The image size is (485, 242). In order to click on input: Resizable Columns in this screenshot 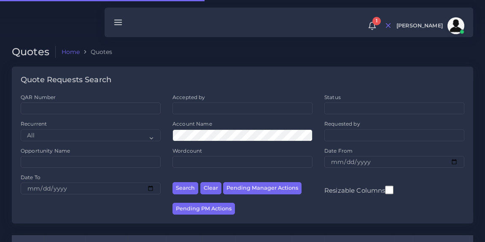, I will do `click(389, 190)`.